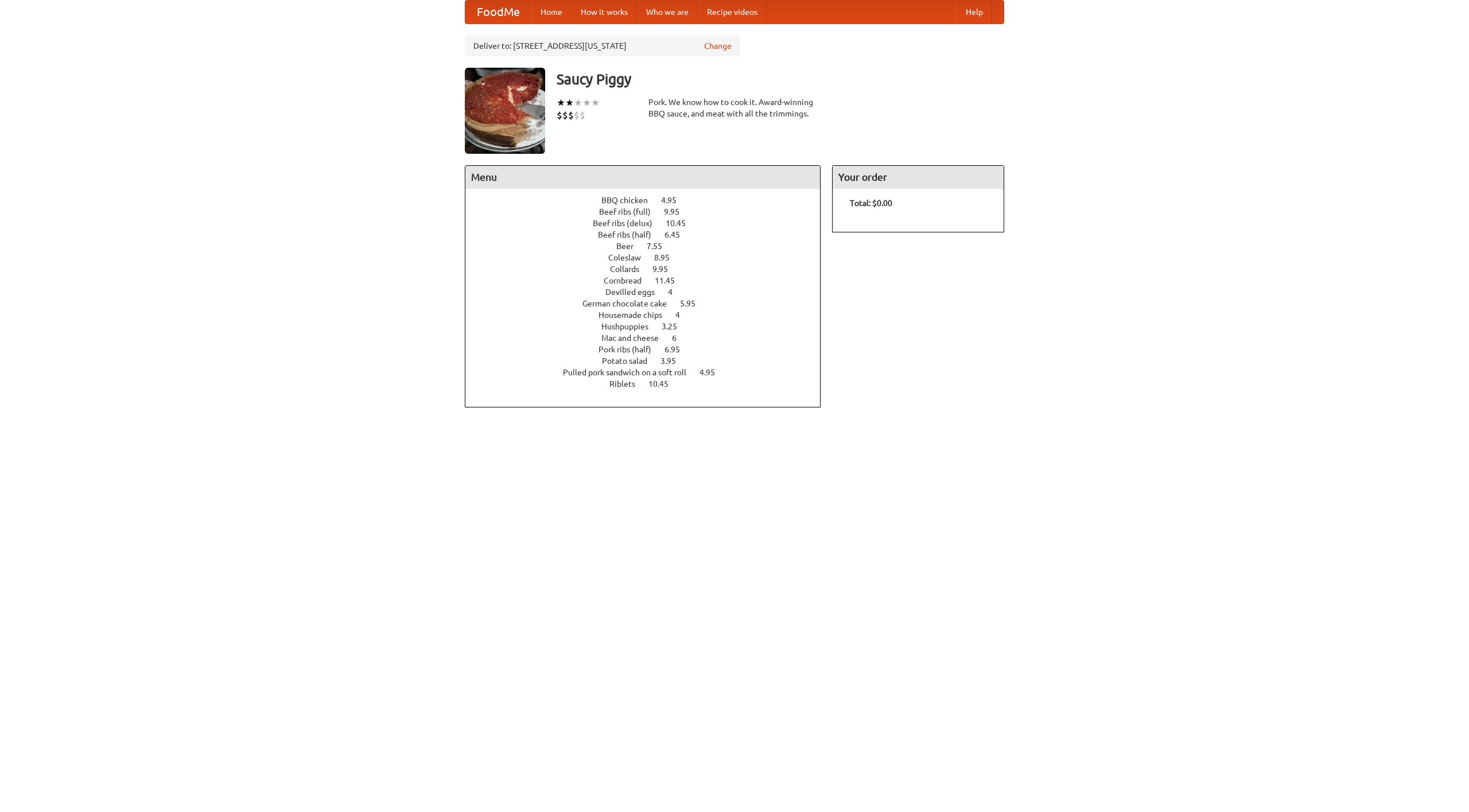  Describe the element at coordinates (498, 12) in the screenshot. I see `a: FoodMe` at that location.